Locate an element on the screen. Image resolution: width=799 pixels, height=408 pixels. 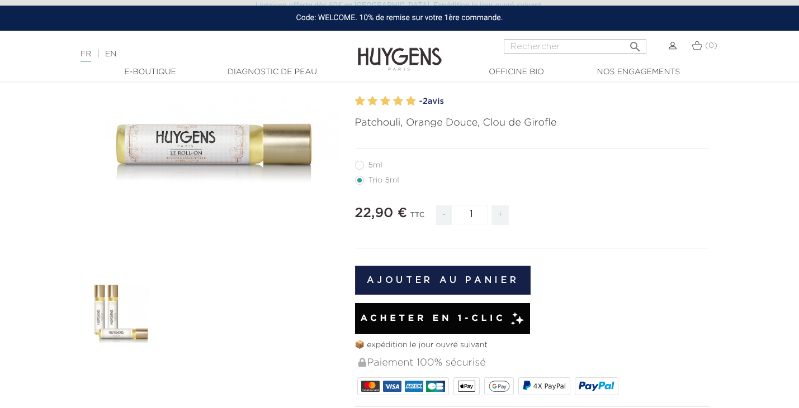
a: FR is located at coordinates (85, 56).